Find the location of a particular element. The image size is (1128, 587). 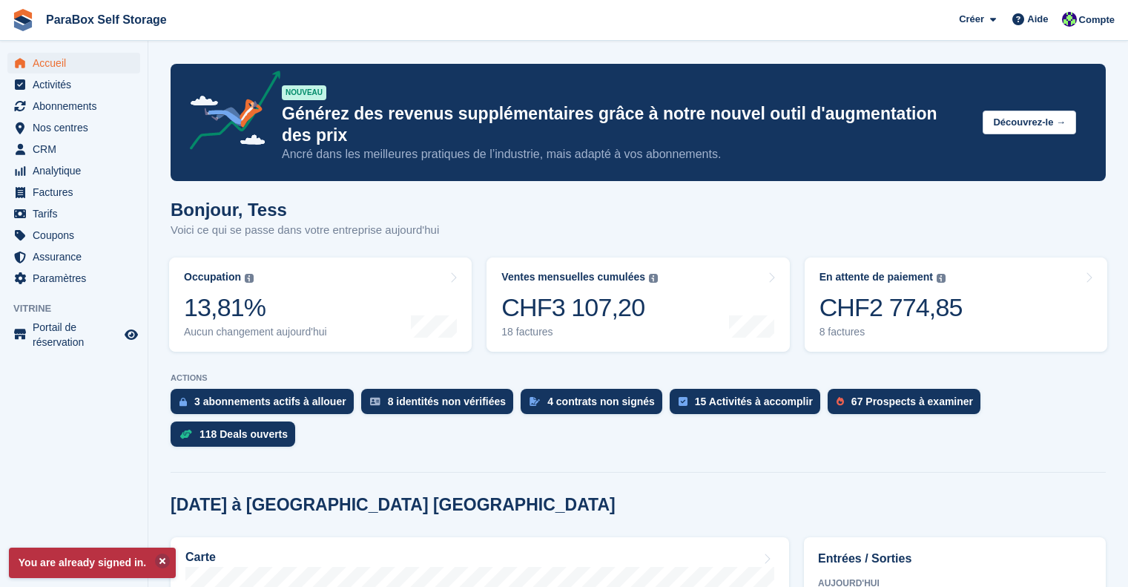

span: Analytique is located at coordinates (77, 171).